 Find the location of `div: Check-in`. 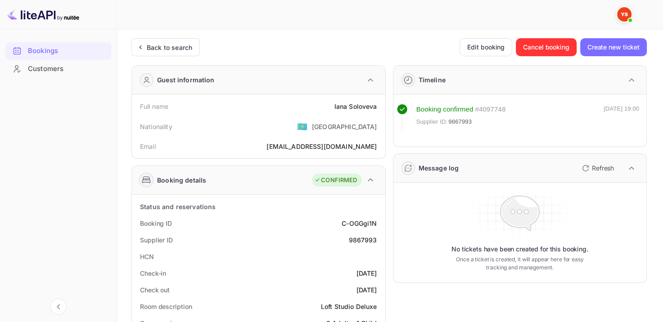

div: Check-in is located at coordinates (153, 273).